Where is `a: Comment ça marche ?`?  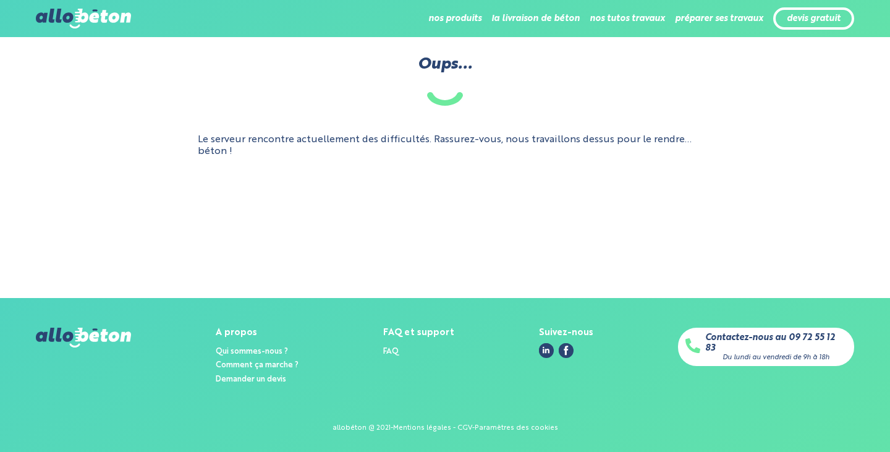
a: Comment ça marche ? is located at coordinates (257, 365).